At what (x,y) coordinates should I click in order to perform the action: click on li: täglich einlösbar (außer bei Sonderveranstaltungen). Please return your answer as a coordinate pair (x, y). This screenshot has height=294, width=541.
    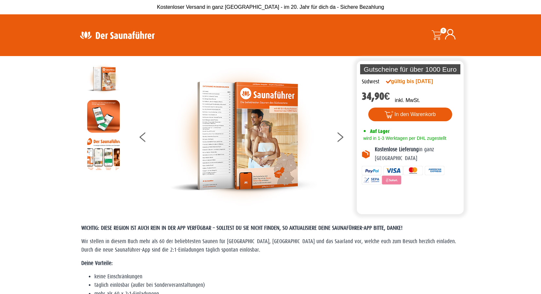
    Looking at the image, I should click on (277, 286).